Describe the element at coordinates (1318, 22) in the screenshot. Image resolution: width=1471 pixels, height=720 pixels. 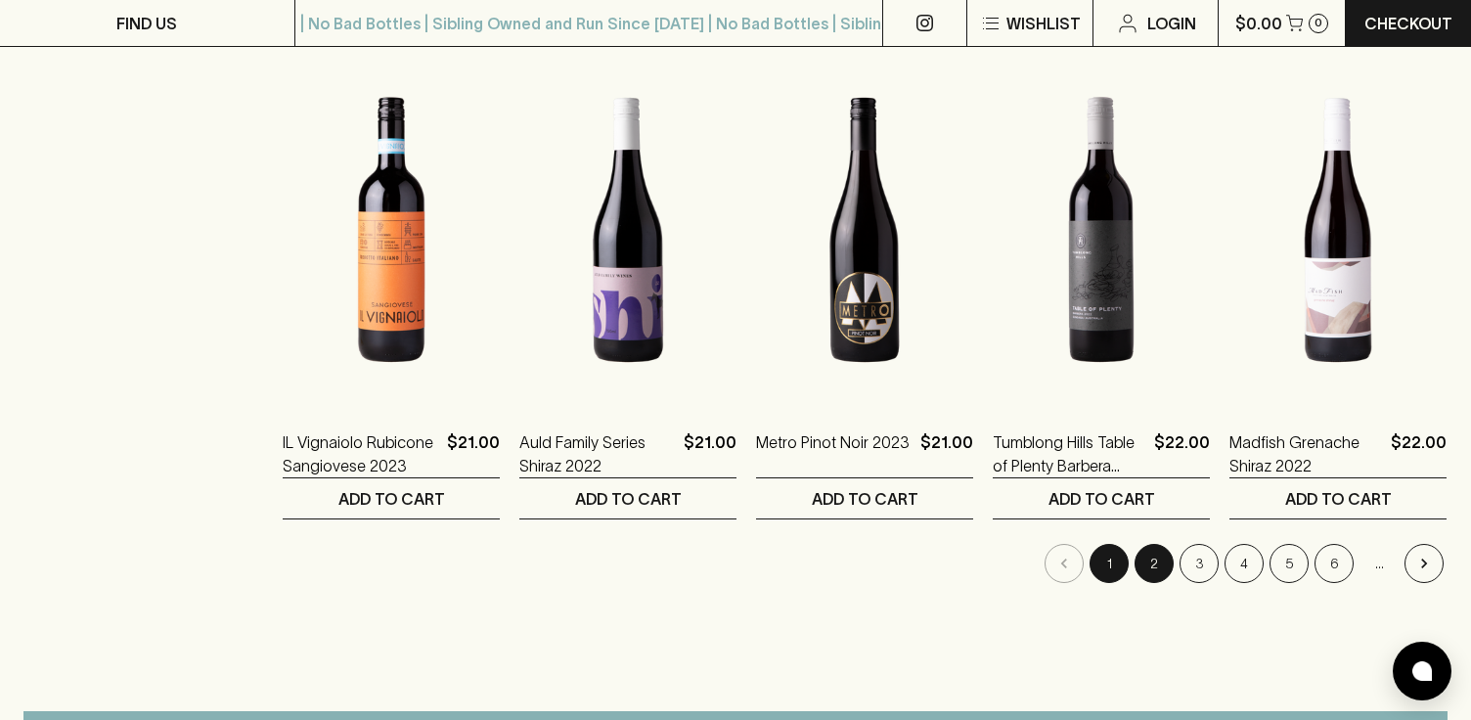
I see `p: 0` at that location.